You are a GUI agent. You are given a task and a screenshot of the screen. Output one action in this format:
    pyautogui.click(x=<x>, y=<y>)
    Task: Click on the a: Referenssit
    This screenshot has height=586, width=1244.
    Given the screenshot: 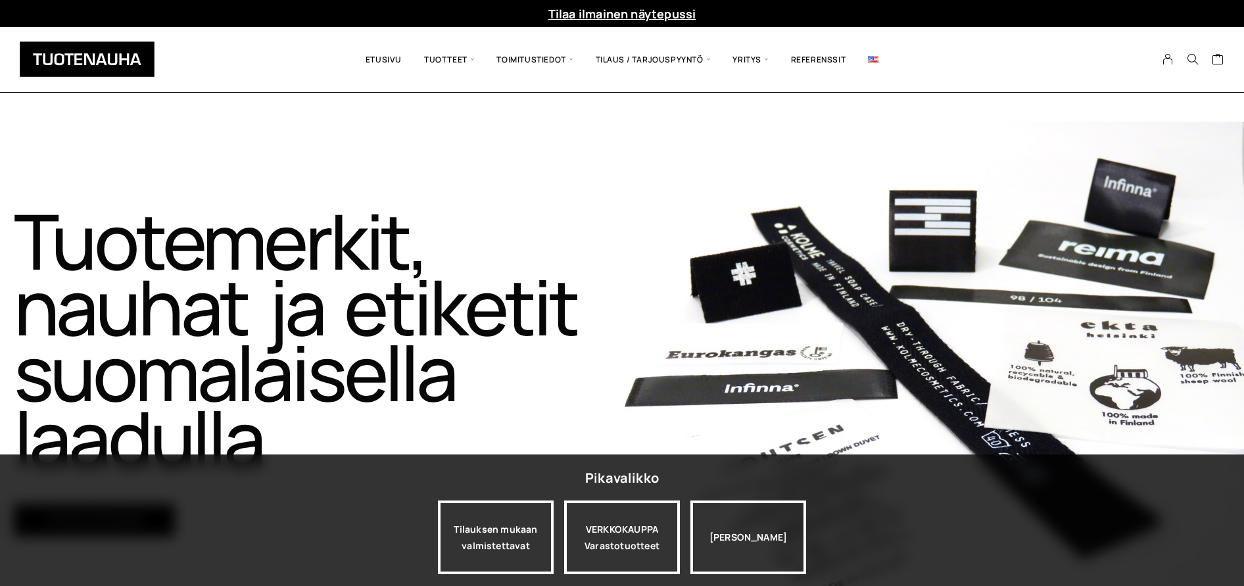 What is the action you would take?
    pyautogui.click(x=818, y=59)
    